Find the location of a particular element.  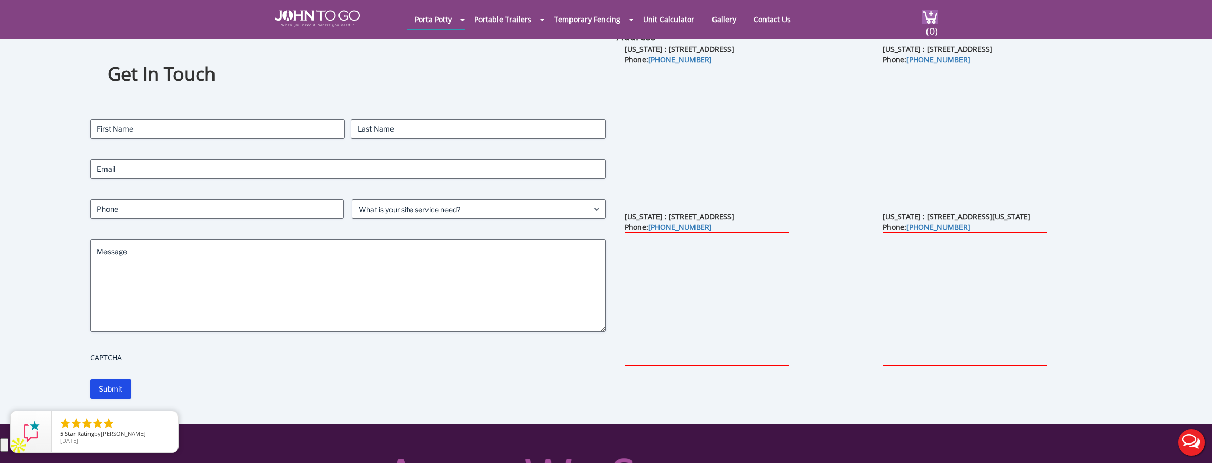

input: Submit is located at coordinates (111, 389).